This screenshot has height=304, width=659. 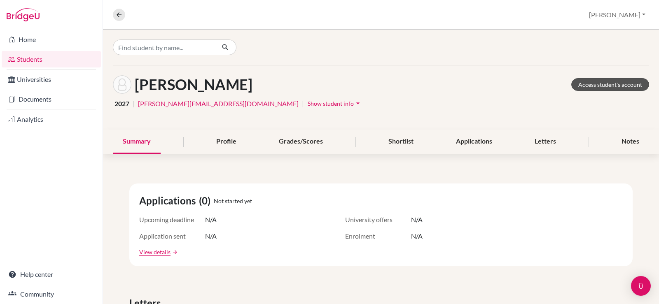 I want to click on a: View details, so click(x=155, y=252).